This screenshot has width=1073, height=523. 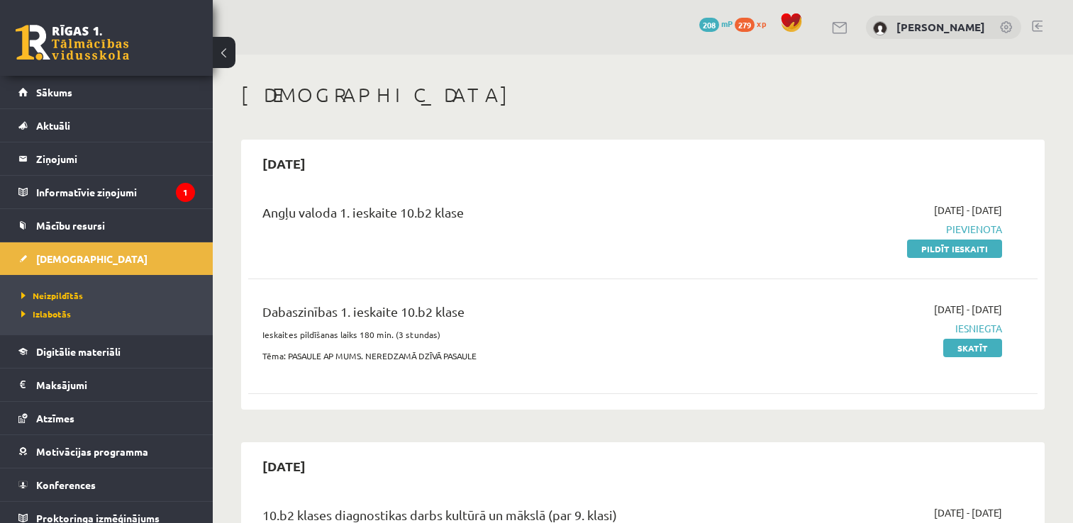 What do you see at coordinates (53, 126) in the screenshot?
I see `span: Aktuāli` at bounding box center [53, 126].